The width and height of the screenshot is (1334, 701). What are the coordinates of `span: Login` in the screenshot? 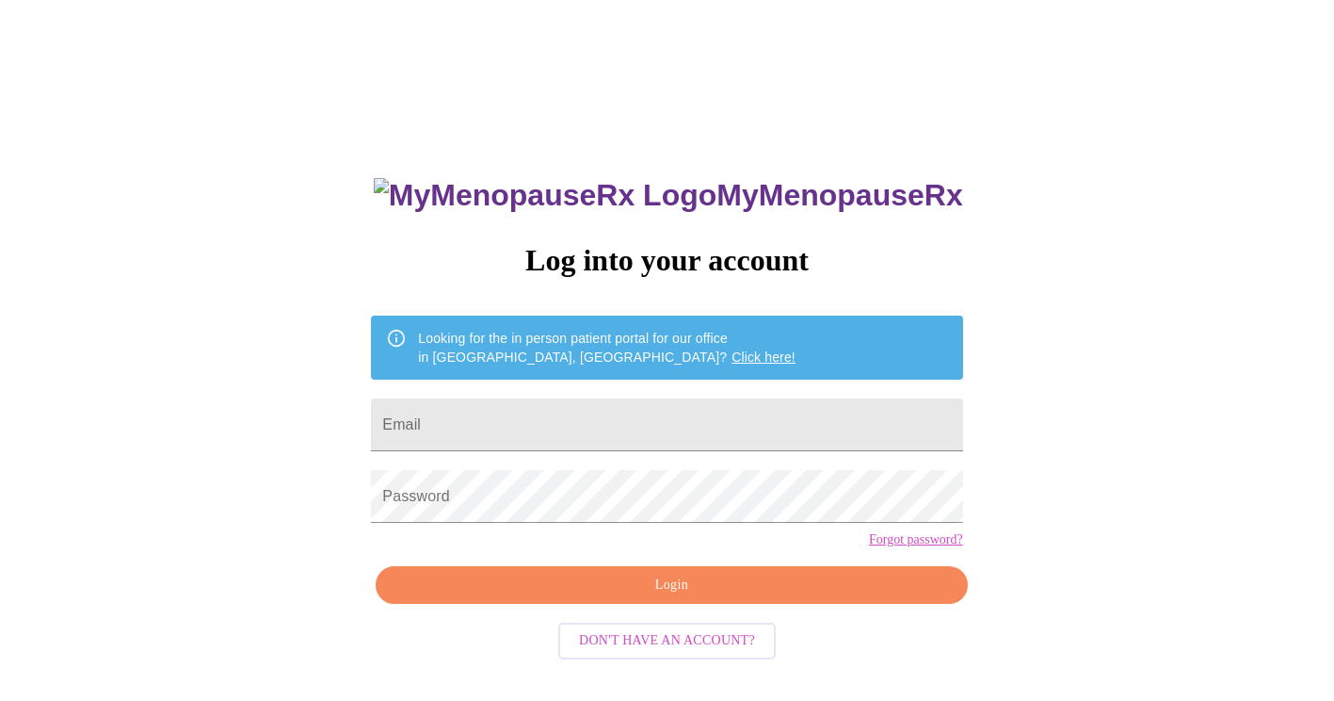 It's located at (671, 585).